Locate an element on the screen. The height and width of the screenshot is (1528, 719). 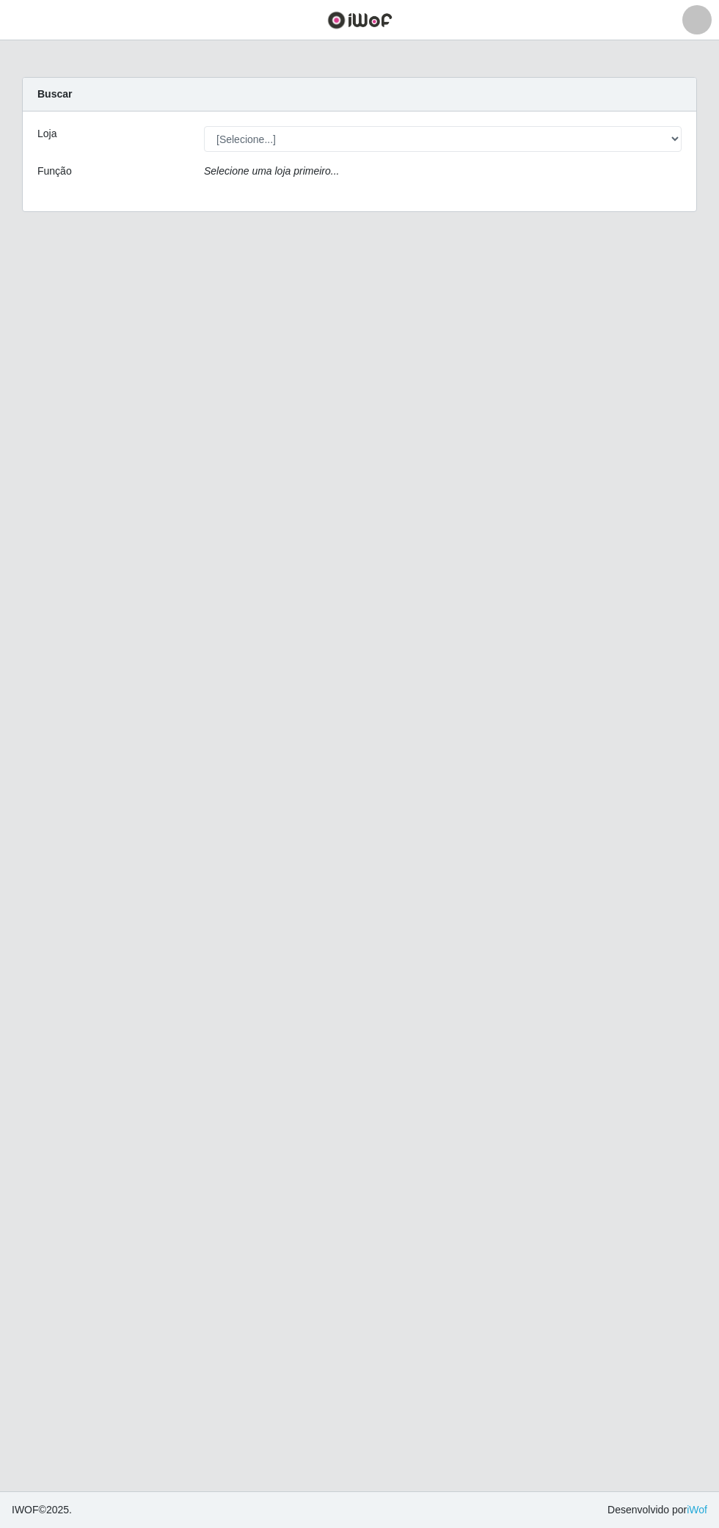
i: Selecione uma loja primeiro... is located at coordinates (271, 171).